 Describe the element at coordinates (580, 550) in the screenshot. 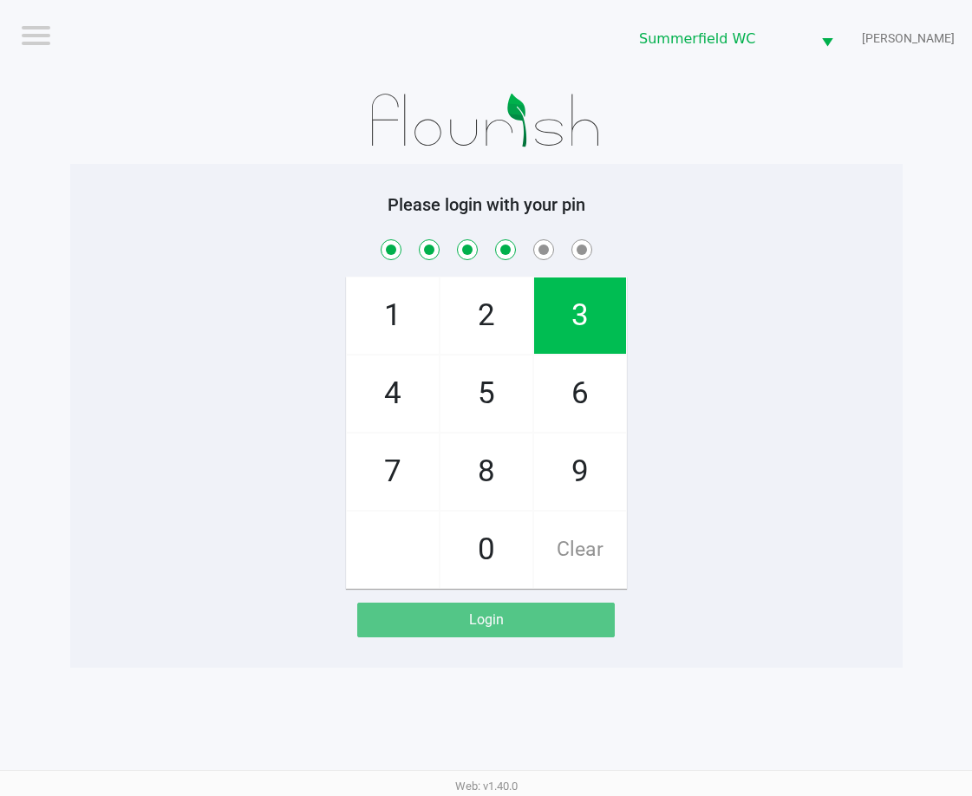

I see `span: Clear` at that location.